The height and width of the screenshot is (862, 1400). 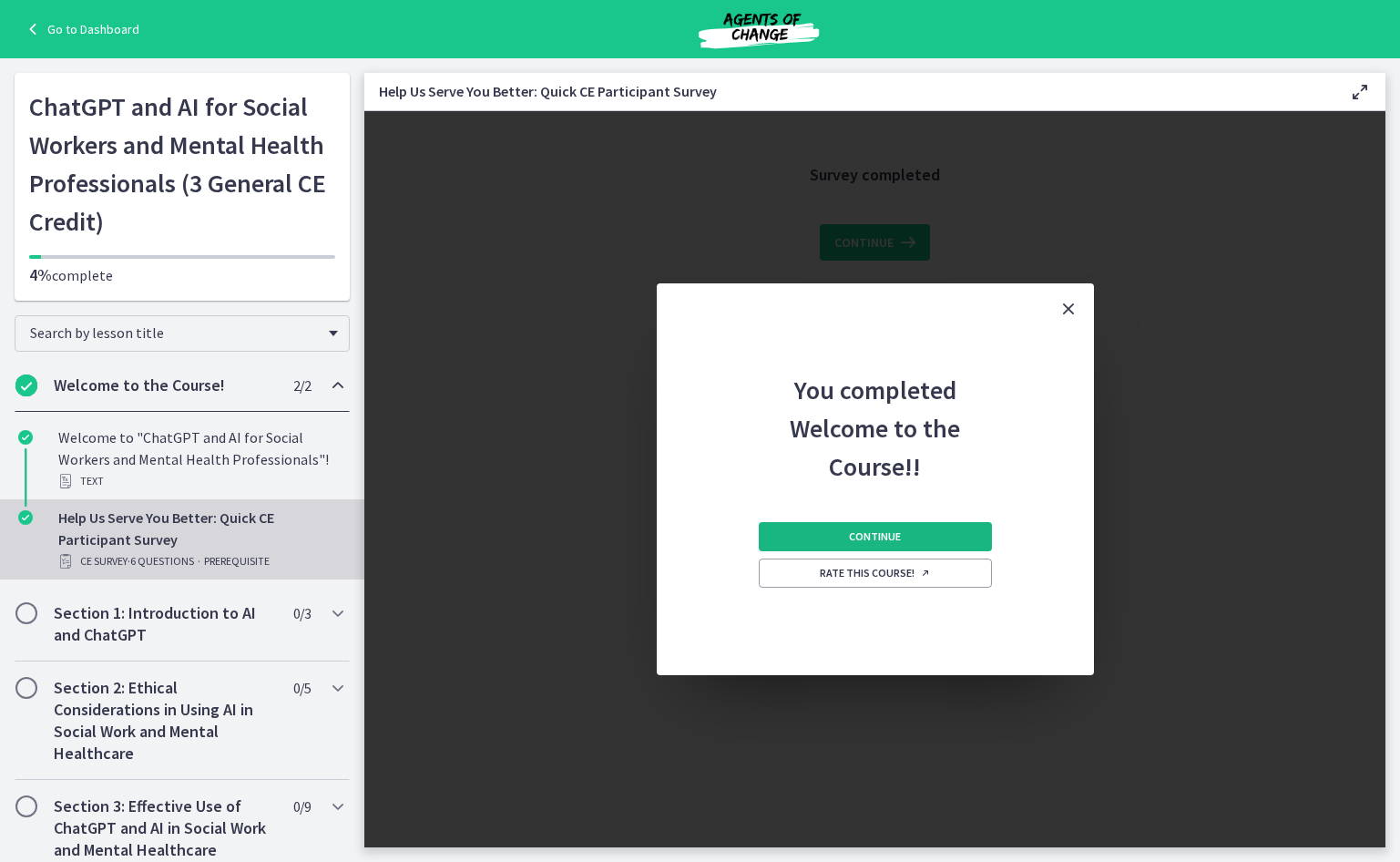 What do you see at coordinates (875, 410) in the screenshot?
I see `h2: You completed Welcome to the Course!!` at bounding box center [875, 410].